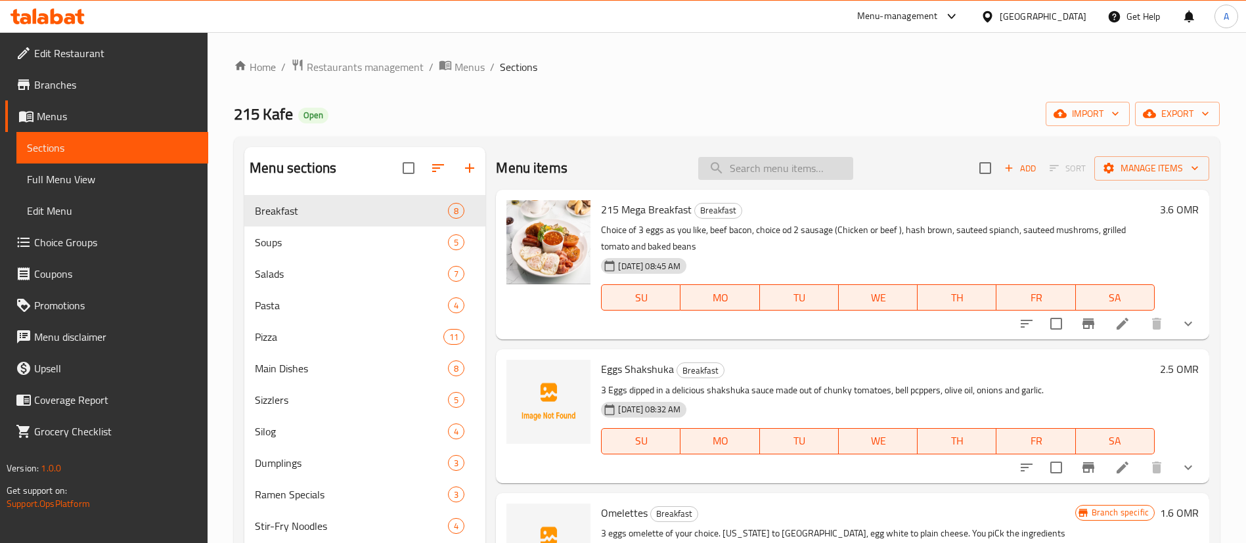 This screenshot has height=543, width=1246. Describe the element at coordinates (878, 238) in the screenshot. I see `p: Choice of 3 eggs as you like, beef bacon, choice od 2 sausage (Chicken or beef ), hash brown, sau...` at that location.